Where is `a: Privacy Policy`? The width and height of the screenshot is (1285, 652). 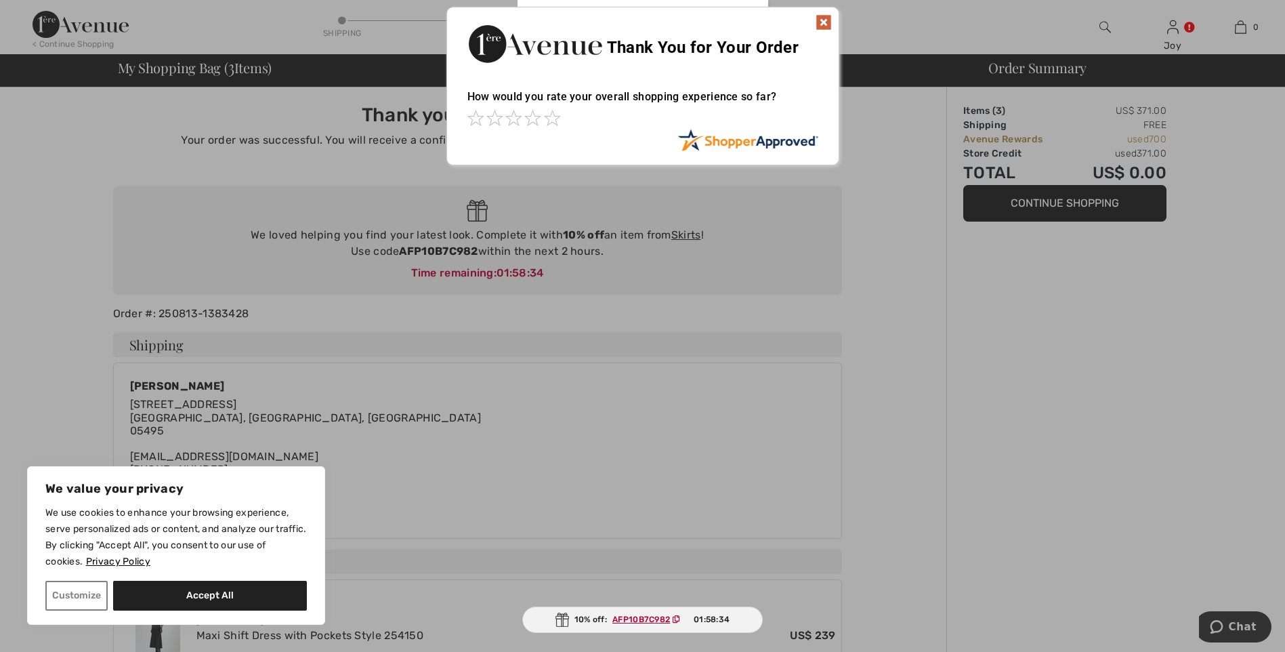
a: Privacy Policy is located at coordinates (118, 561).